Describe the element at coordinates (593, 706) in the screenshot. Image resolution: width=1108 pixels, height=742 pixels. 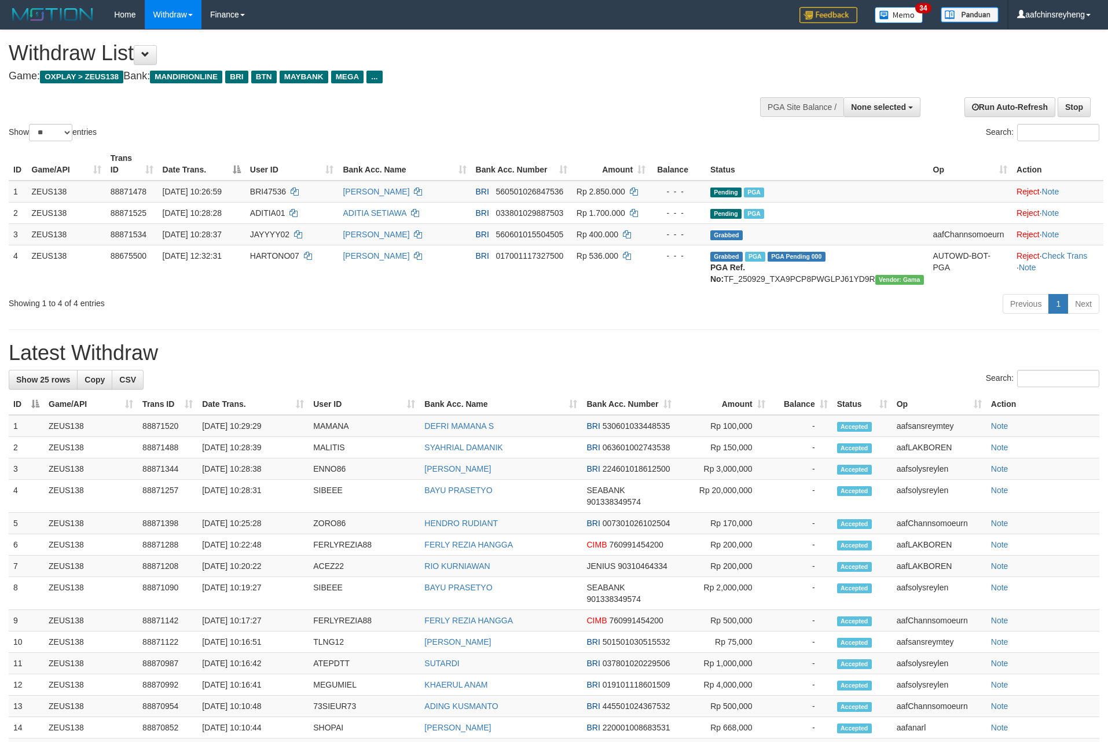
I see `span: BRI` at that location.